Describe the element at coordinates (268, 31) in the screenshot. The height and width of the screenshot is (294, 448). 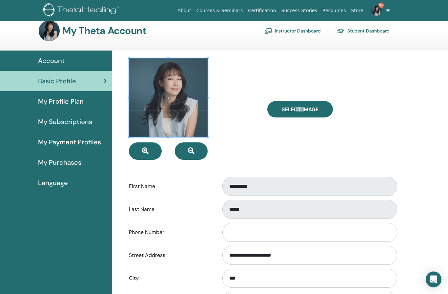
I see `img: chalkboard-teacher.svg` at that location.